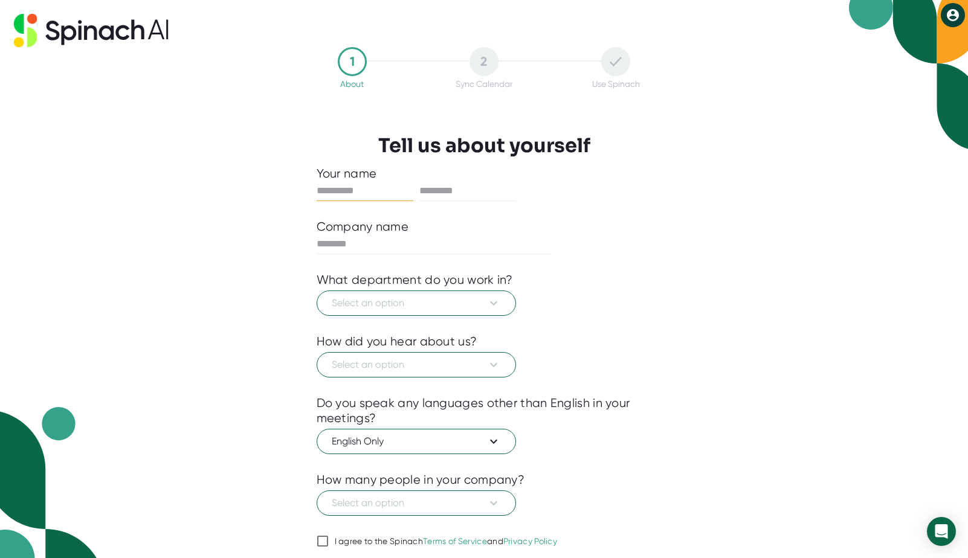 This screenshot has height=558, width=968. I want to click on span: English Only, so click(416, 442).